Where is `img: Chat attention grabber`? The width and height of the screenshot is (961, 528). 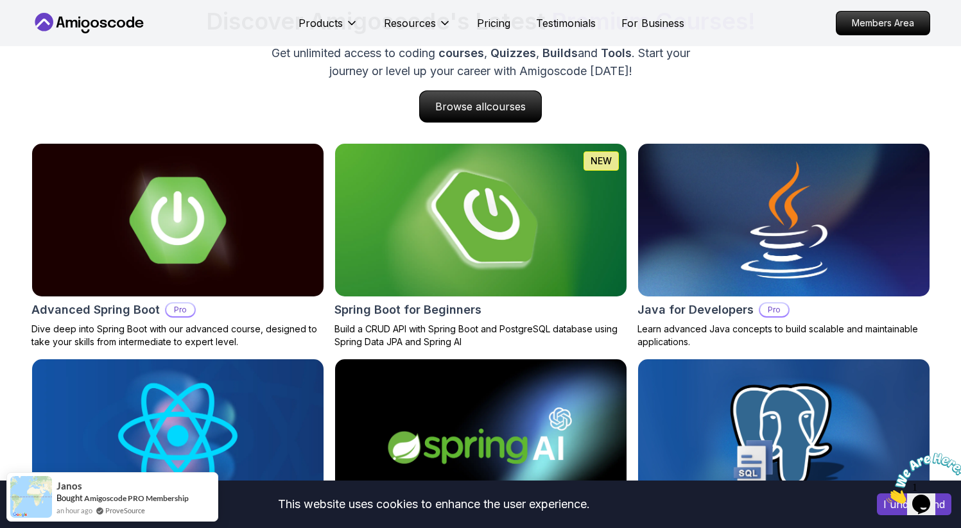 img: Chat attention grabber is located at coordinates (45, 30).